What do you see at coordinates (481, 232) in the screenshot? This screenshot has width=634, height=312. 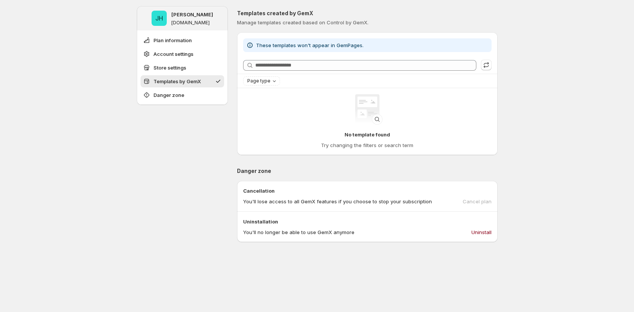 I see `button: Uninstall` at bounding box center [481, 232].